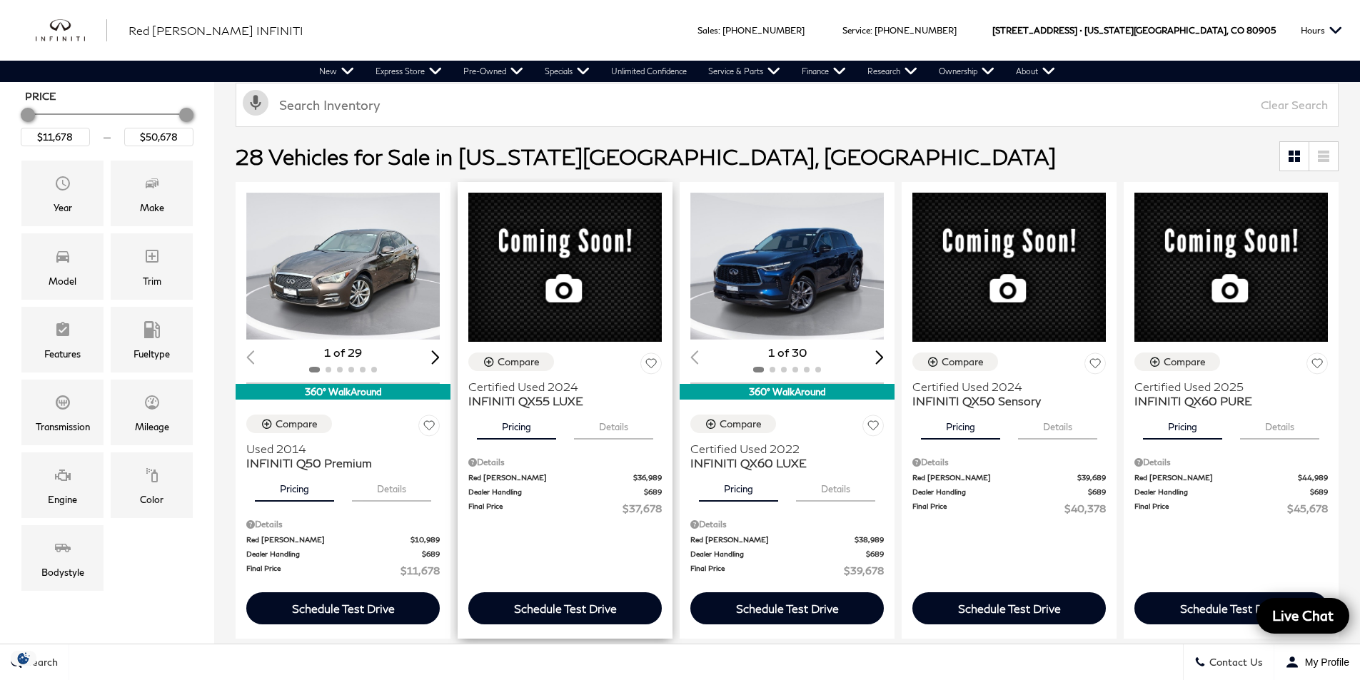 Image resolution: width=1360 pixels, height=680 pixels. Describe the element at coordinates (1008, 394) in the screenshot. I see `a: Certified Used 2024INFINITI QX50 Sensory` at that location.